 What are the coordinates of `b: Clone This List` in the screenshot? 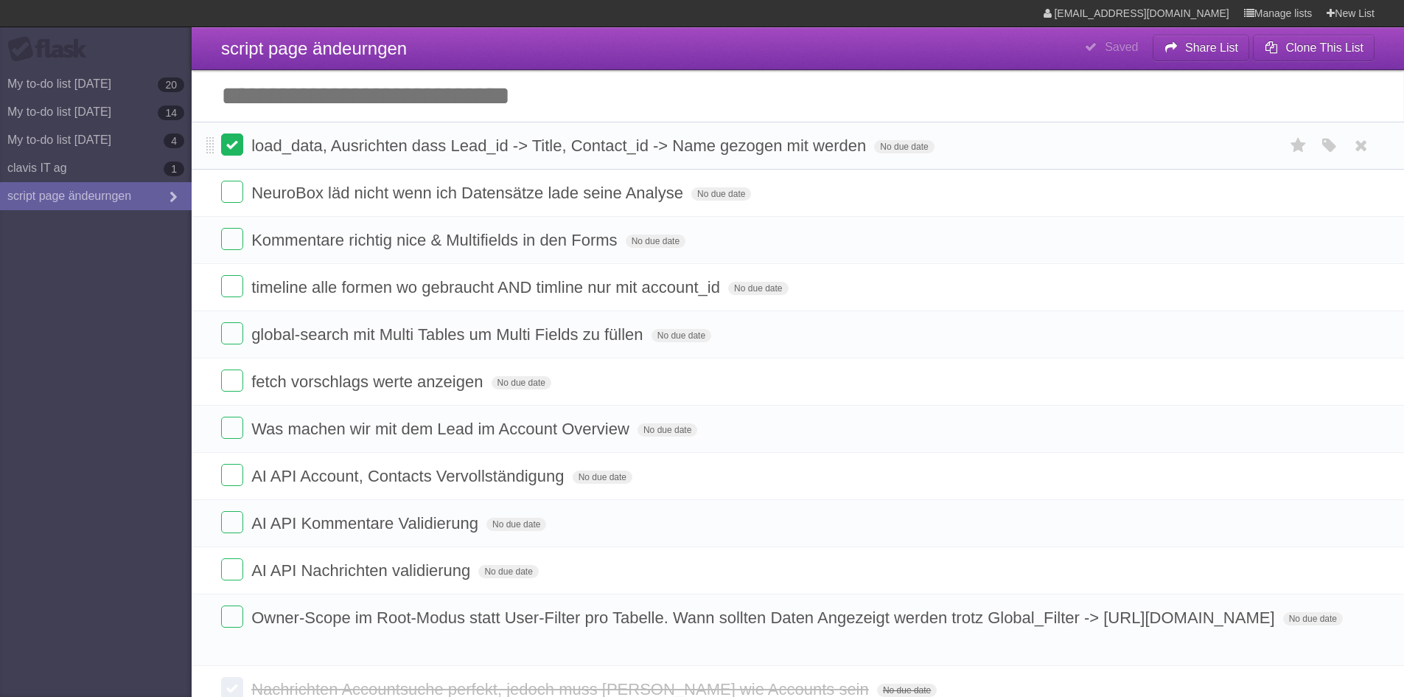 It's located at (1325, 47).